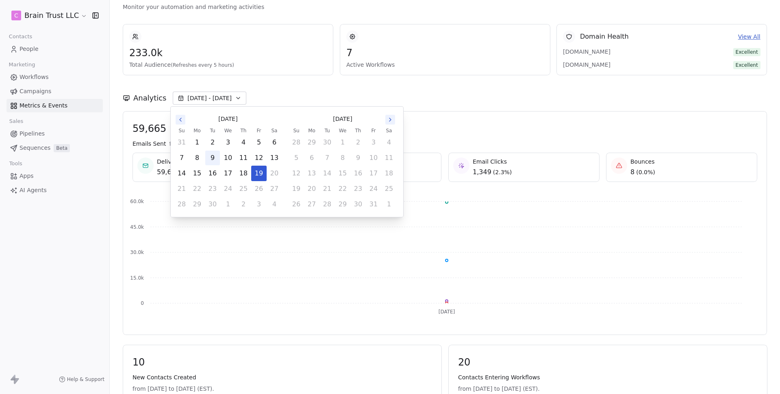  What do you see at coordinates (749, 37) in the screenshot?
I see `a: View All` at bounding box center [749, 37].